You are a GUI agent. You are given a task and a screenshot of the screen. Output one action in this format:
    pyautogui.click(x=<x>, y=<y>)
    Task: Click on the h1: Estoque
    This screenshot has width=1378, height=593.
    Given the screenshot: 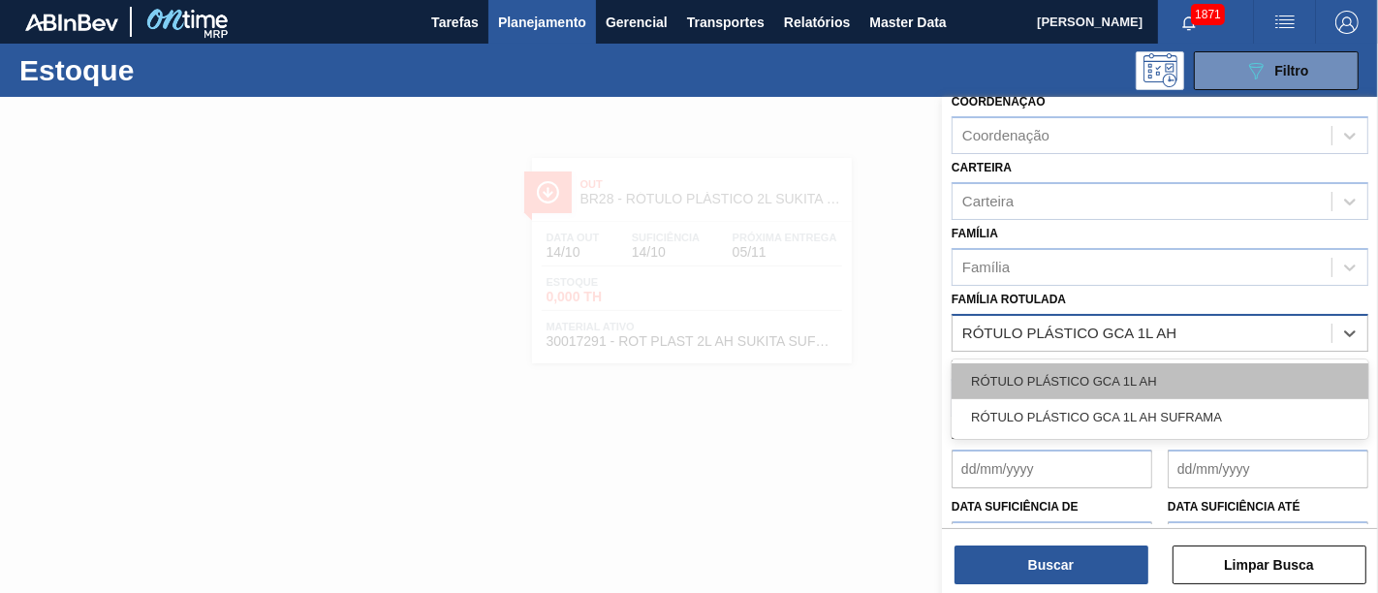 What is the action you would take?
    pyautogui.click(x=156, y=70)
    